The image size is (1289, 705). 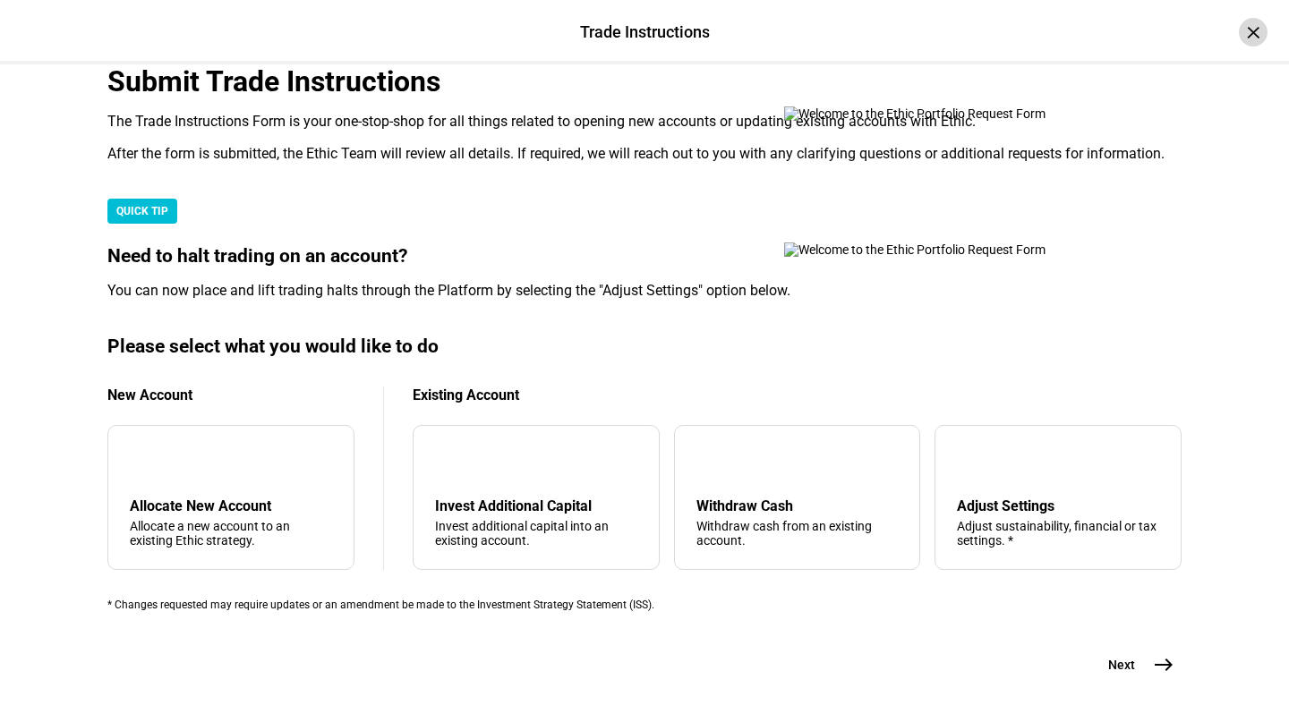 I want to click on div: After the form is submitted, the Ethic Team will review all details. If required, we will reach o..., so click(x=644, y=154).